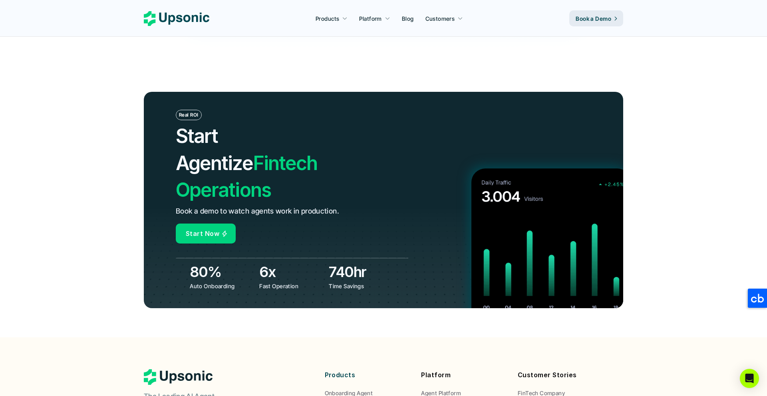  What do you see at coordinates (593, 18) in the screenshot?
I see `p: Book a Demo` at bounding box center [593, 18].